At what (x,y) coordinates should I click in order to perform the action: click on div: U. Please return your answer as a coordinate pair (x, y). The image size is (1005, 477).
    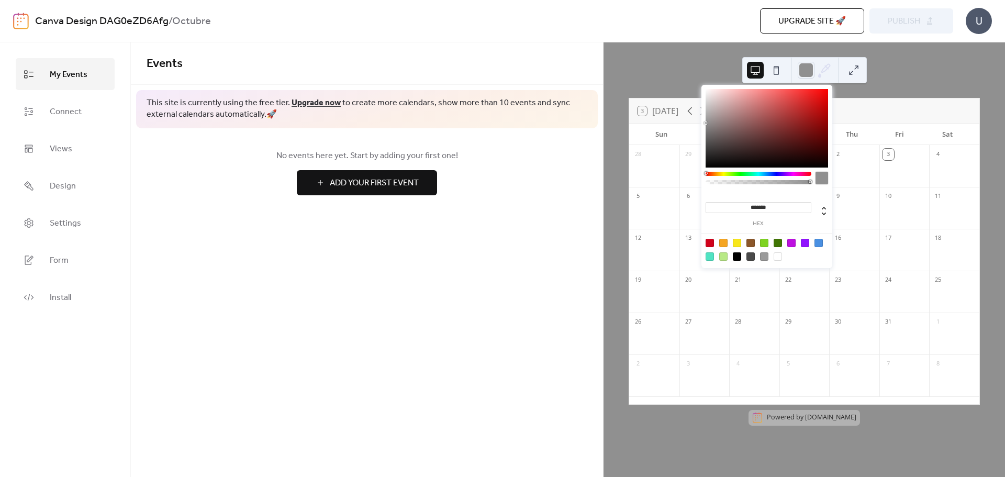
    Looking at the image, I should click on (978, 21).